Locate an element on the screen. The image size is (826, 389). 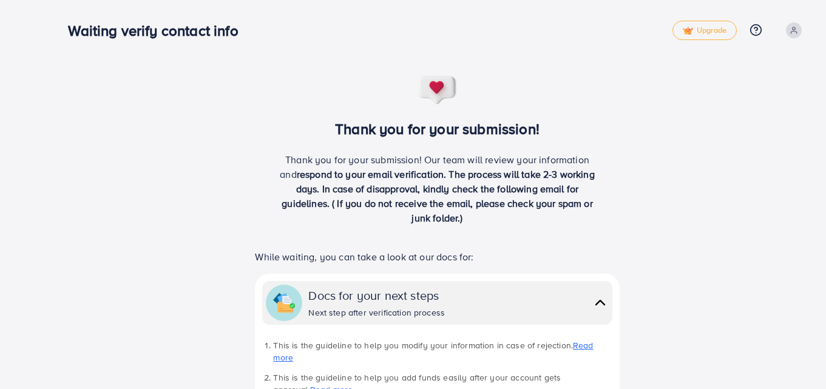
a: Read more is located at coordinates (433, 352).